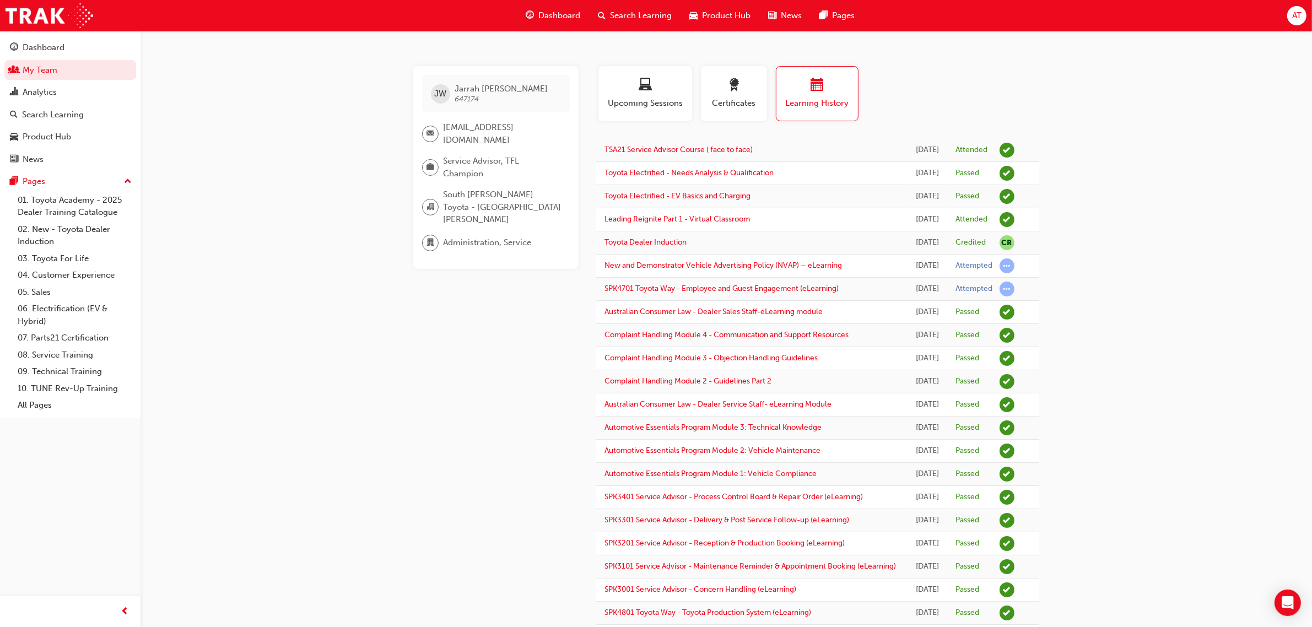 This screenshot has width=1312, height=627. Describe the element at coordinates (817, 94) in the screenshot. I see `button: Learning History` at that location.